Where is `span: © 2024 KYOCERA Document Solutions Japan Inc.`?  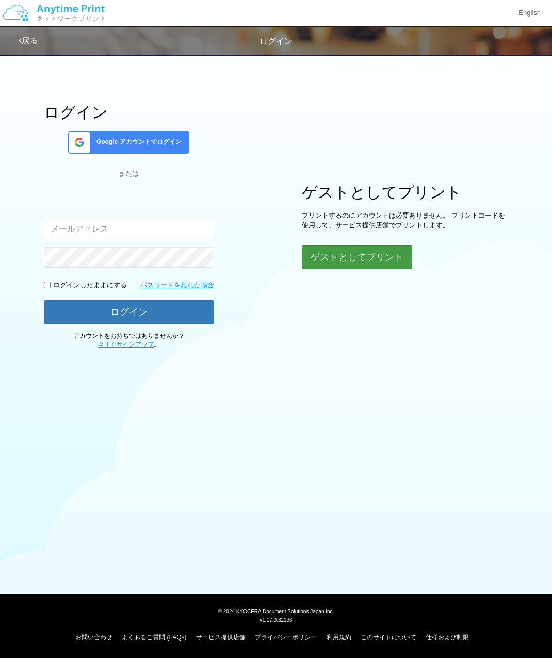 span: © 2024 KYOCERA Document Solutions Japan Inc. is located at coordinates (276, 610).